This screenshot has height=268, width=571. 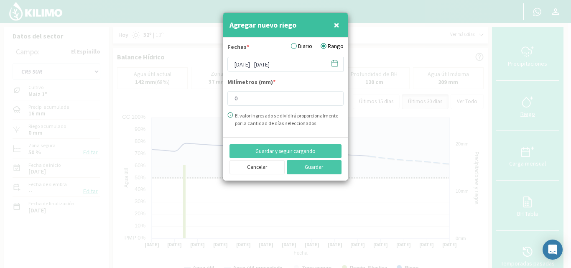 What do you see at coordinates (289, 120) in the screenshot?
I see `div: El valor ingresado se dividirá proporcionalmente por la cantidad de días seleccionados.` at bounding box center [289, 120].